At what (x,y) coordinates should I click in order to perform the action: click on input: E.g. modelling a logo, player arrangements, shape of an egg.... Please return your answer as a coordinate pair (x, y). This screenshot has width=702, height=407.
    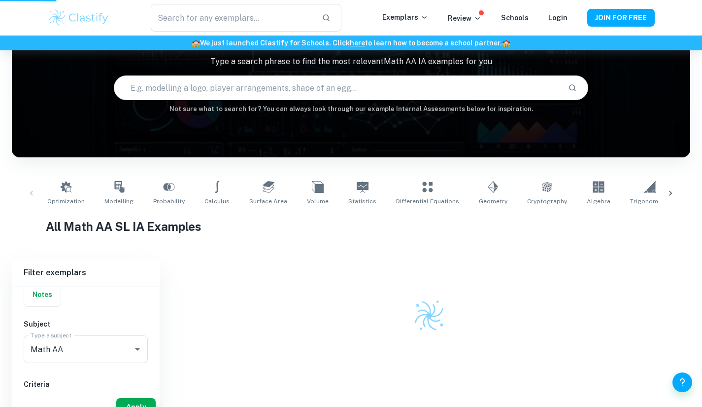
    Looking at the image, I should click on (338, 88).